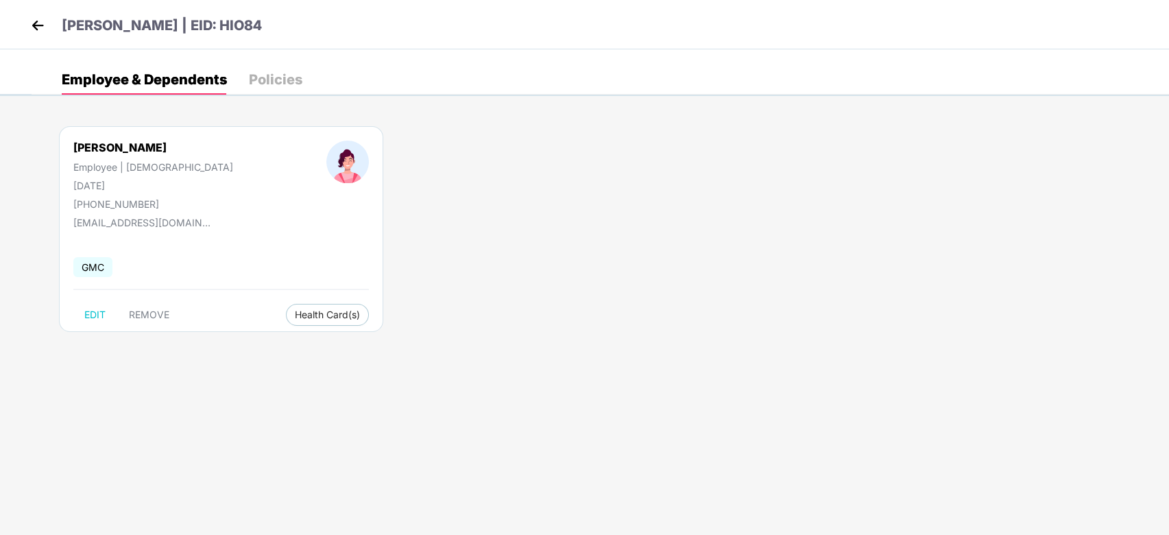 The width and height of the screenshot is (1169, 535). I want to click on button: Health Card(s), so click(327, 315).